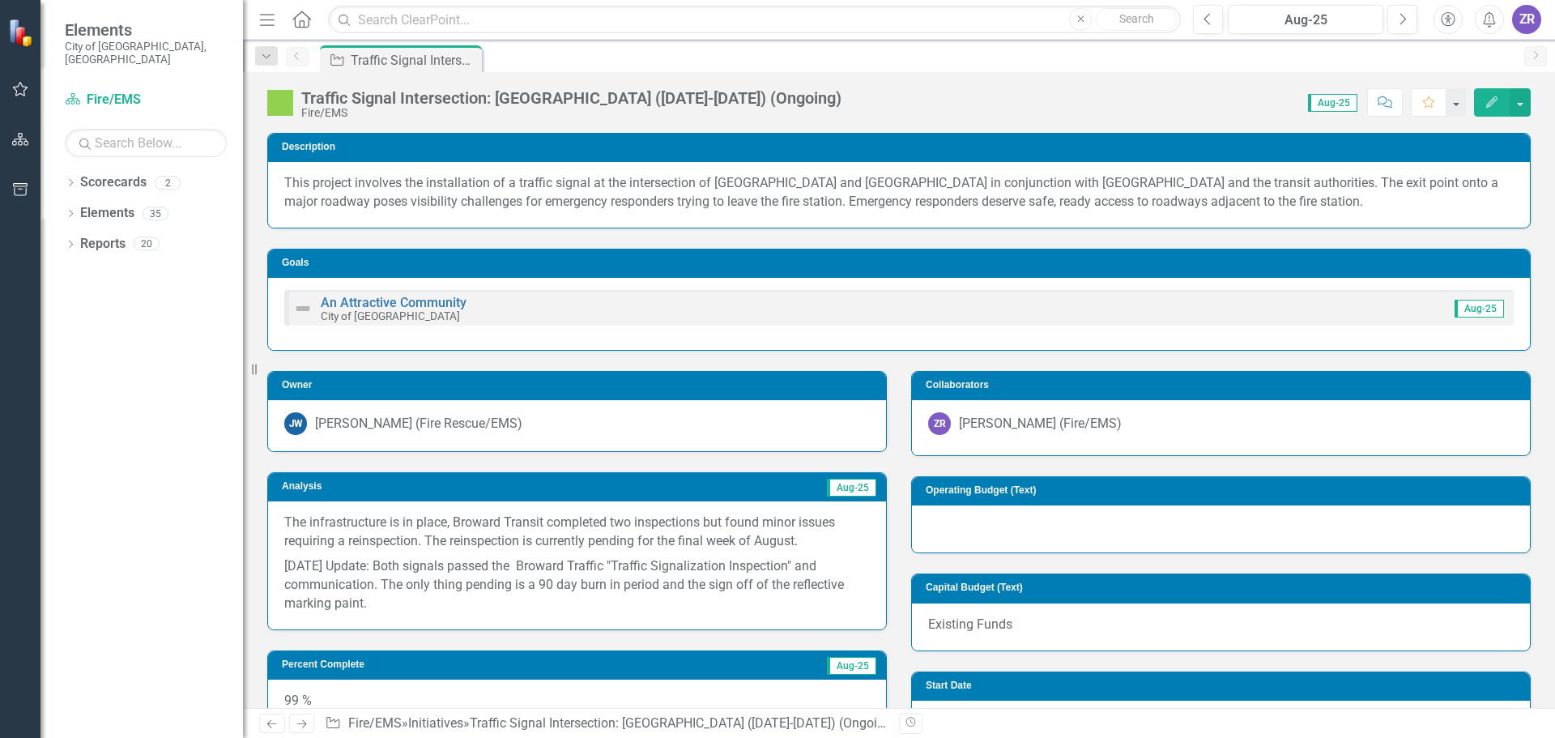 Image resolution: width=1555 pixels, height=738 pixels. What do you see at coordinates (1224, 490) in the screenshot?
I see `h3: Operating Budget (Text)` at bounding box center [1224, 490].